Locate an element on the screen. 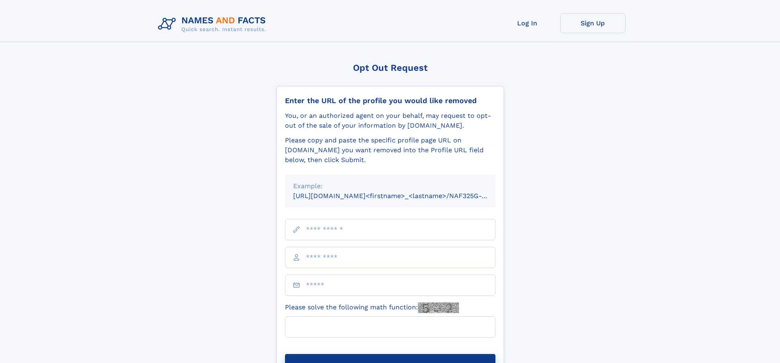 The width and height of the screenshot is (780, 363). div: Enter the URL of the profile you would like removed is located at coordinates (390, 101).